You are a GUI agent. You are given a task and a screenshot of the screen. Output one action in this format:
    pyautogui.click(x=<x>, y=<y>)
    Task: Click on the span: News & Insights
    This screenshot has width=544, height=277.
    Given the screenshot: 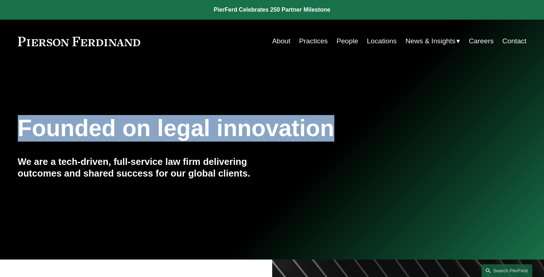 What is the action you would take?
    pyautogui.click(x=431, y=41)
    